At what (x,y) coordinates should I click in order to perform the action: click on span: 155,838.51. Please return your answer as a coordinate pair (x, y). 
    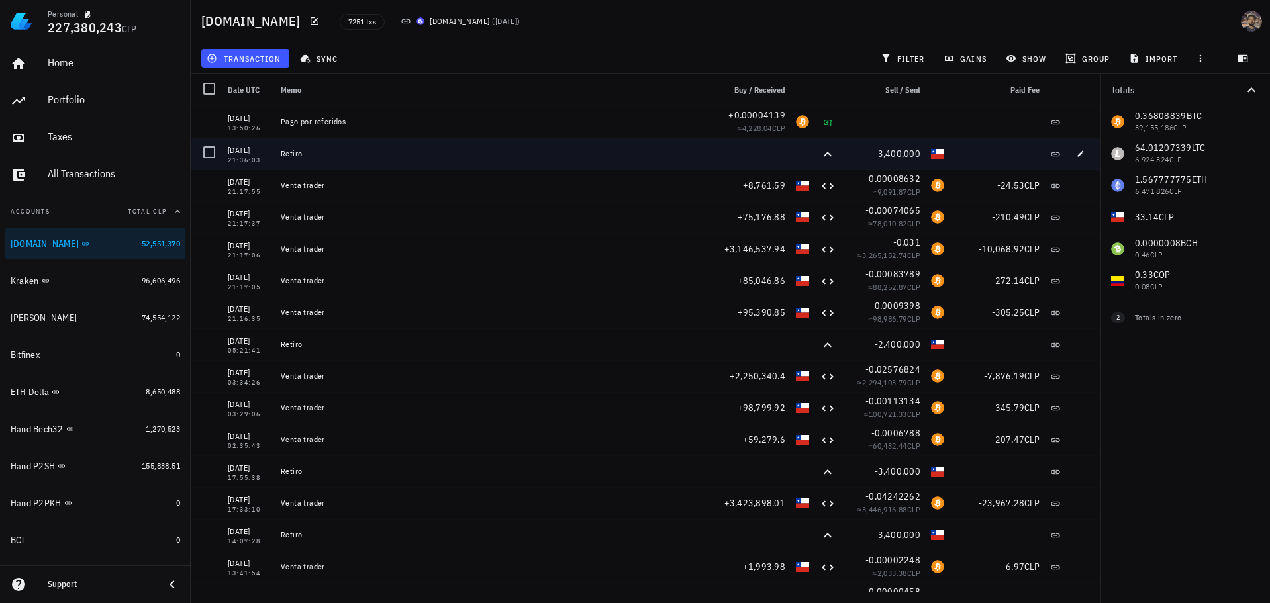
    Looking at the image, I should click on (161, 466).